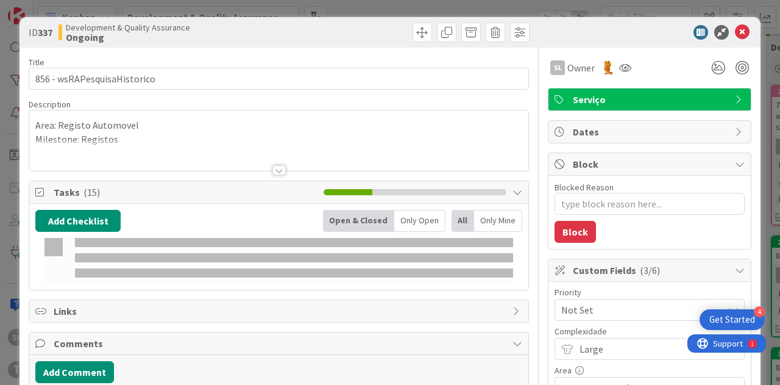 The height and width of the screenshot is (385, 780). Describe the element at coordinates (279, 79) in the screenshot. I see `input: type card name here...` at that location.